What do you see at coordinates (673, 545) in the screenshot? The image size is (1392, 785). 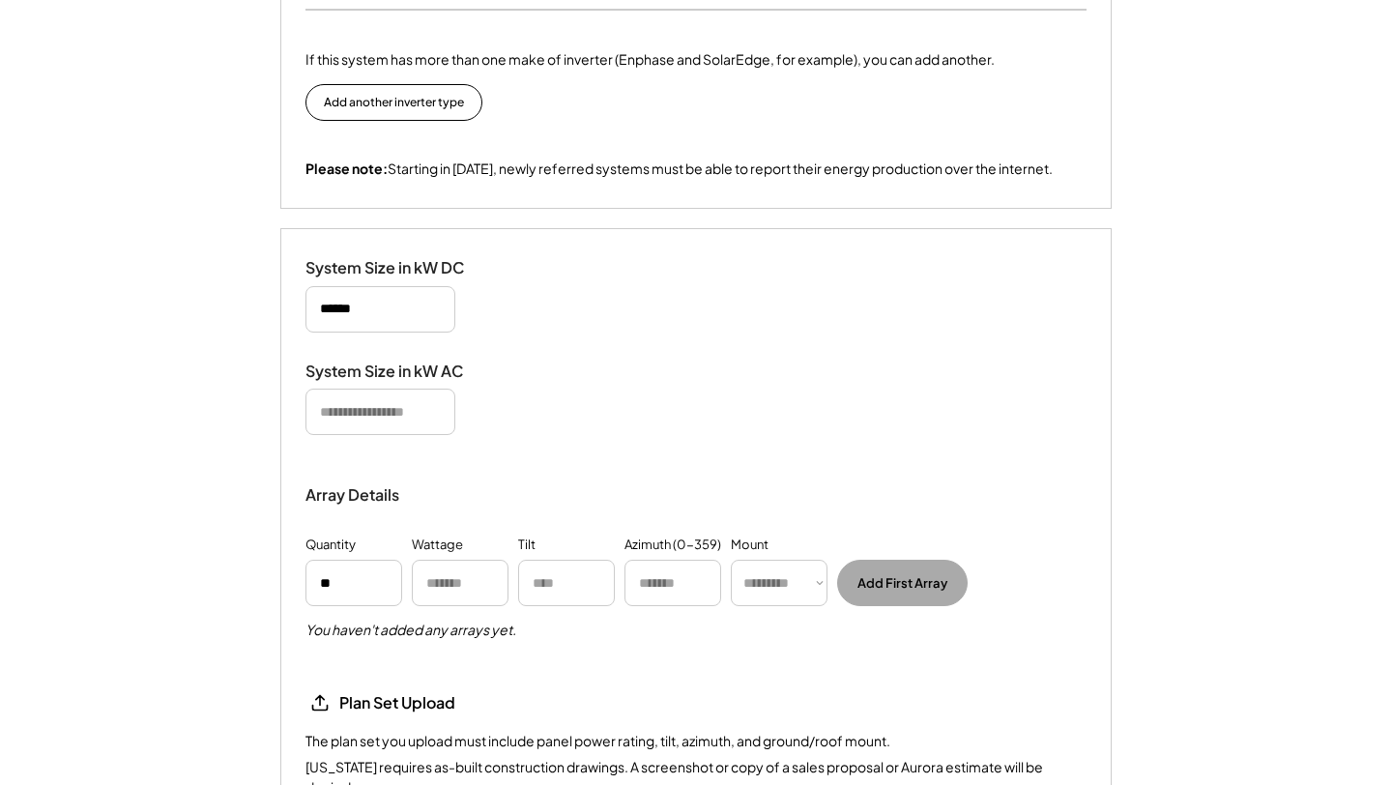 I see `div: Azimuth (0-359)` at bounding box center [673, 545].